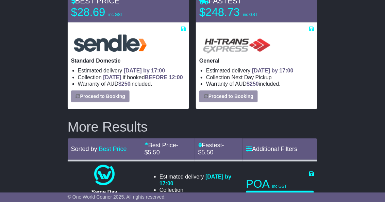 The width and height of the screenshot is (385, 202). What do you see at coordinates (84, 149) in the screenshot?
I see `span: Sorted by` at bounding box center [84, 149].